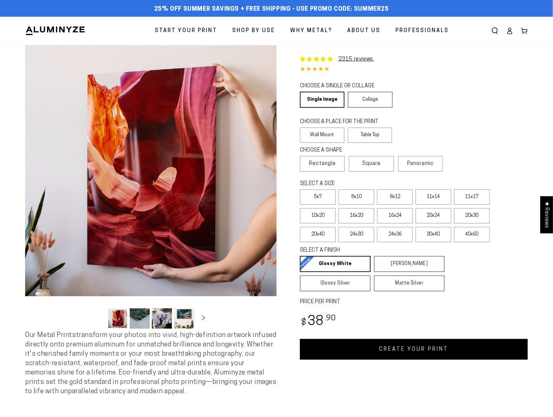  What do you see at coordinates (409, 284) in the screenshot?
I see `a: Matte Silver` at bounding box center [409, 284].